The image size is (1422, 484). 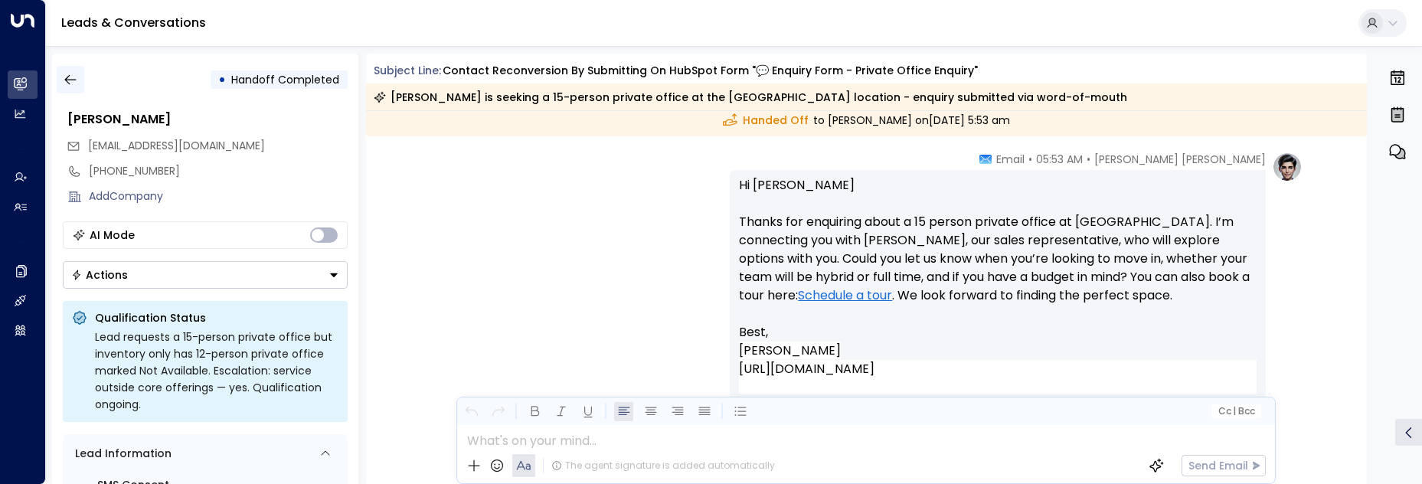 I want to click on a: Schedule a tour, so click(x=845, y=296).